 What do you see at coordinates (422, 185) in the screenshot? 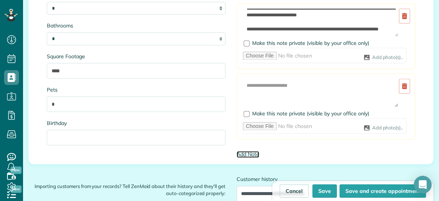
I see `div: Open Intercom Messenger` at bounding box center [422, 185].